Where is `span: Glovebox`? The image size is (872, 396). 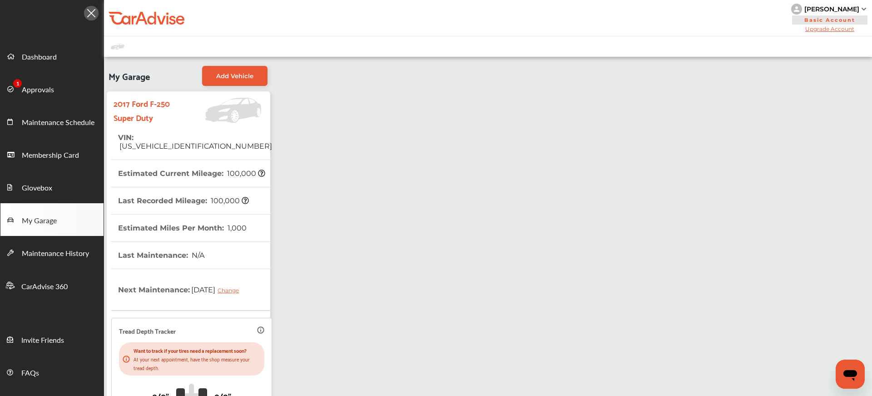 span: Glovebox is located at coordinates (37, 188).